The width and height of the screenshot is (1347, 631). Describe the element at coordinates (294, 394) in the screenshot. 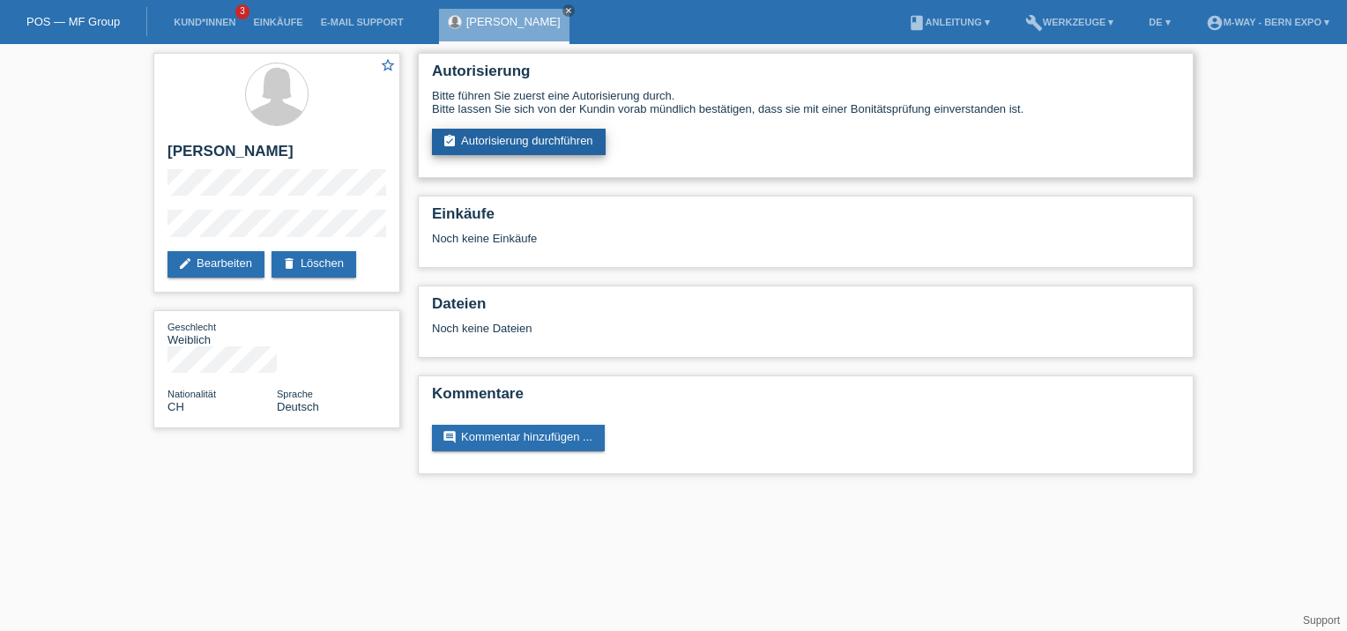

I see `span: Sprache` at that location.